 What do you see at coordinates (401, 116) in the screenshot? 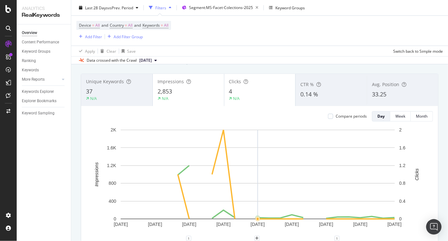
I see `button: Week` at bounding box center [401, 116].